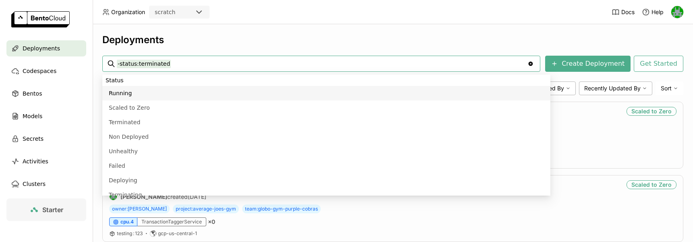 This screenshot has height=242, width=693. I want to click on span: cpu.4, so click(127, 221).